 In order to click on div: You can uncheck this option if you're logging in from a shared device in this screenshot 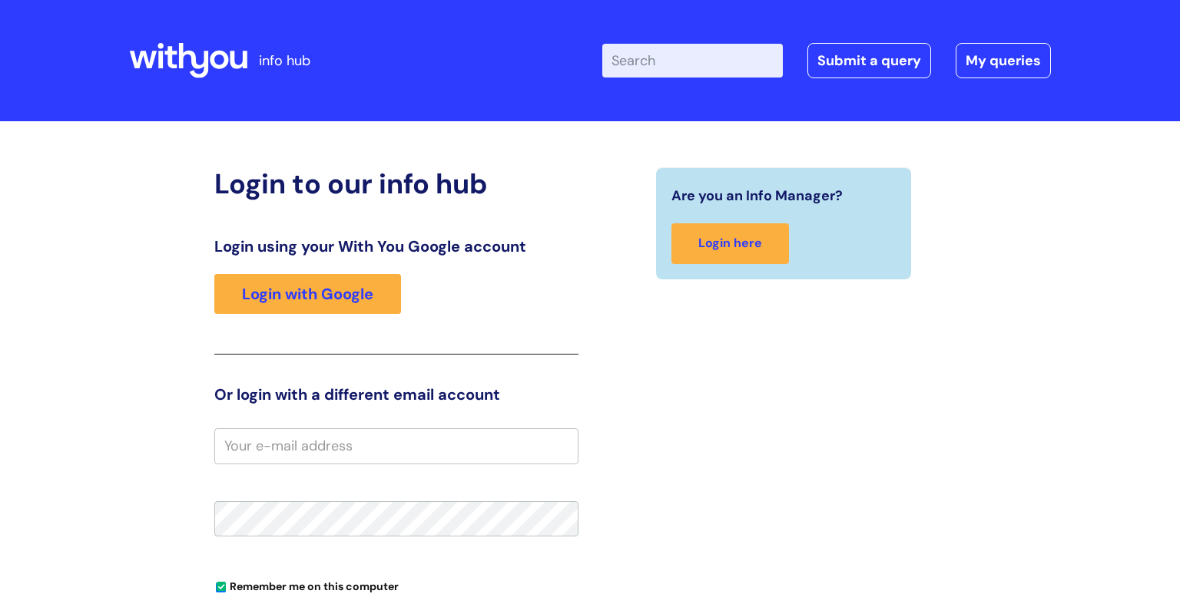, I will do `click(396, 586)`.